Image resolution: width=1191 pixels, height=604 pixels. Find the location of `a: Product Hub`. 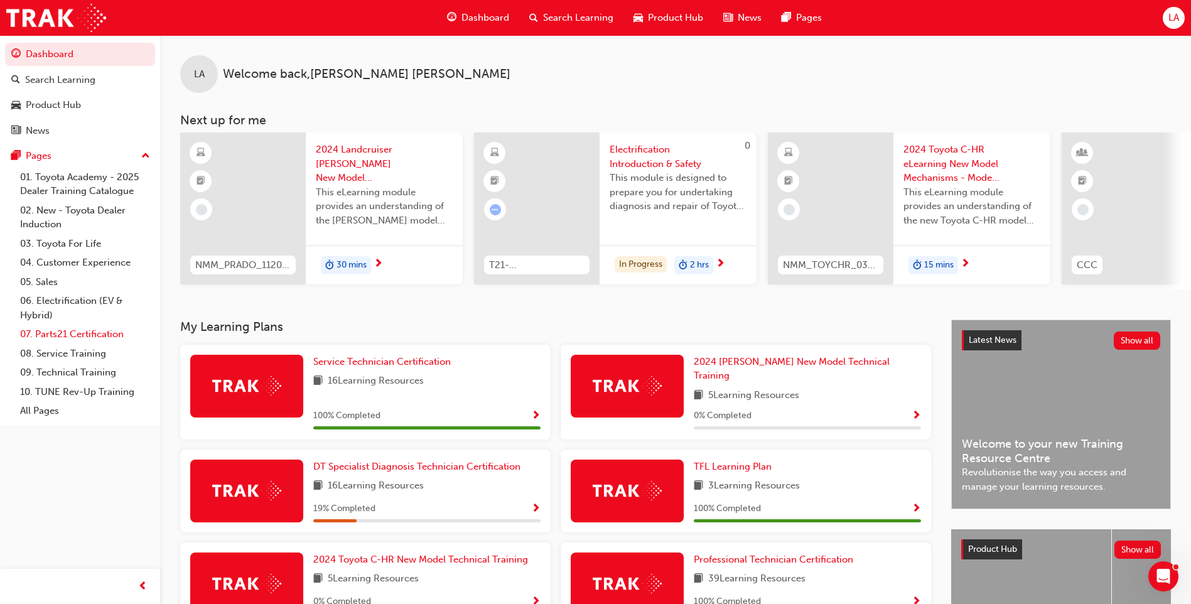

a: Product Hub is located at coordinates (80, 105).